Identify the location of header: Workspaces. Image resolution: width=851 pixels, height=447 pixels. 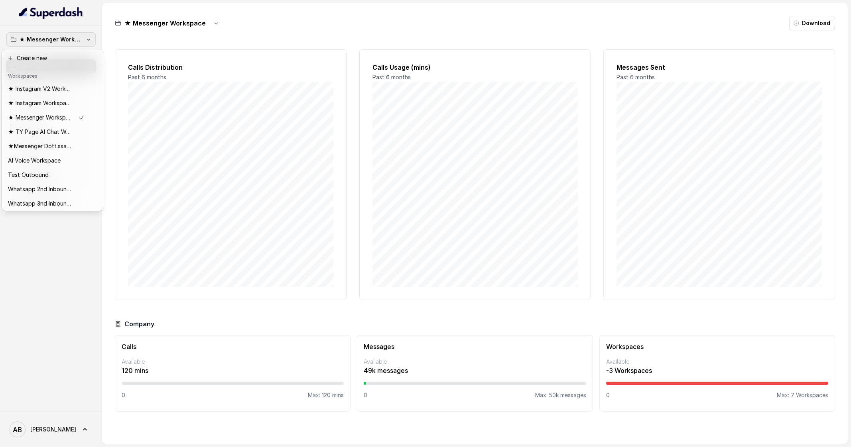
(53, 75).